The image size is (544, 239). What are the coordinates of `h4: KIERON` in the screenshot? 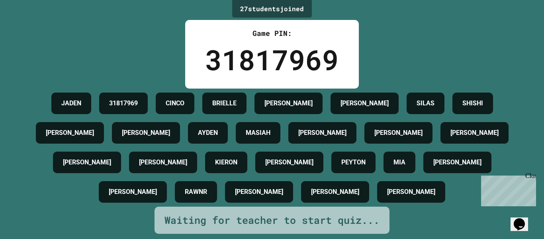 It's located at (226, 162).